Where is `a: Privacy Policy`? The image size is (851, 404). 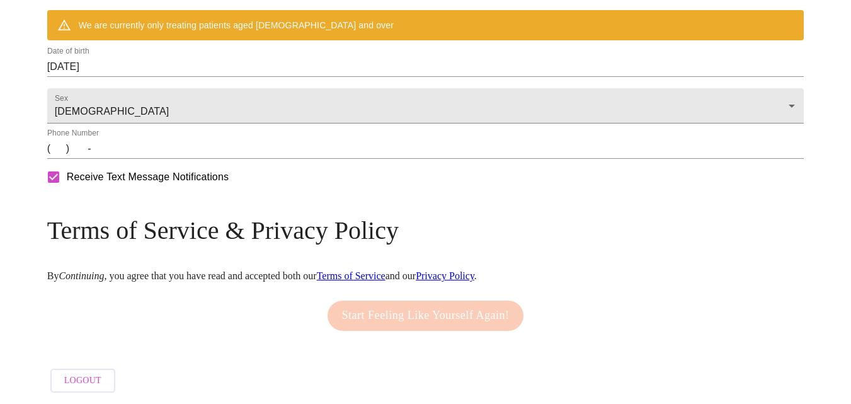
a: Privacy Policy is located at coordinates (445, 275).